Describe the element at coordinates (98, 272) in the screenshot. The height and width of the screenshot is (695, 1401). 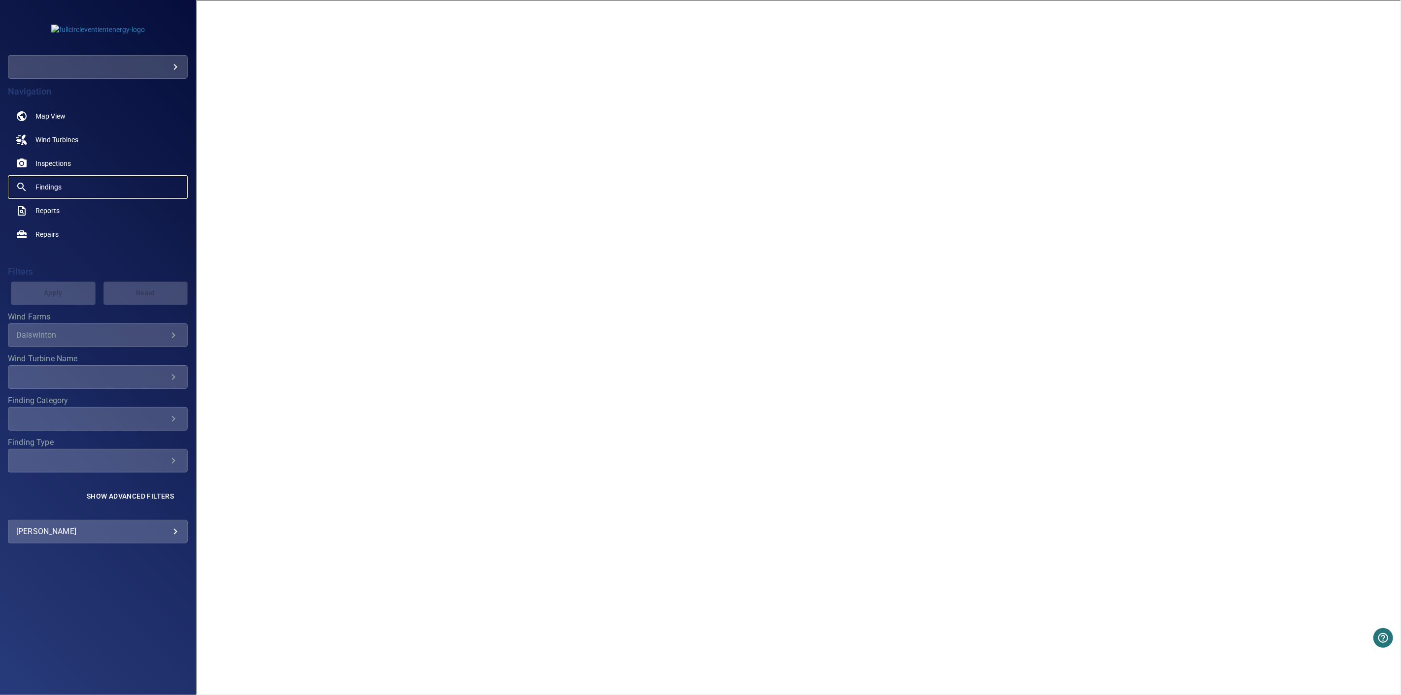
I see `h4: Filters` at that location.